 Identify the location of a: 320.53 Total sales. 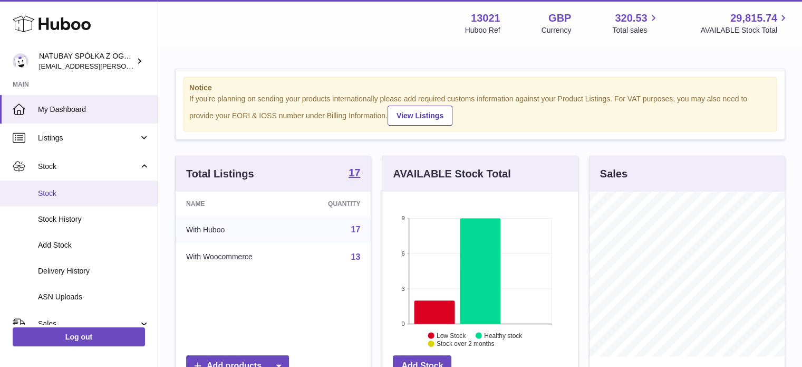
(636, 23).